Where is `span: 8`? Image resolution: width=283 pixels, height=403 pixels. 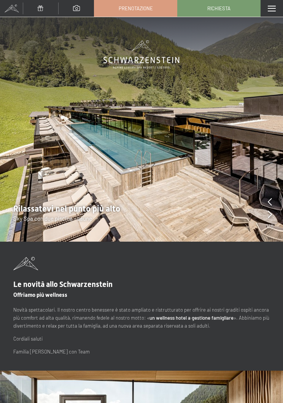
span: 8 is located at coordinates (272, 226).